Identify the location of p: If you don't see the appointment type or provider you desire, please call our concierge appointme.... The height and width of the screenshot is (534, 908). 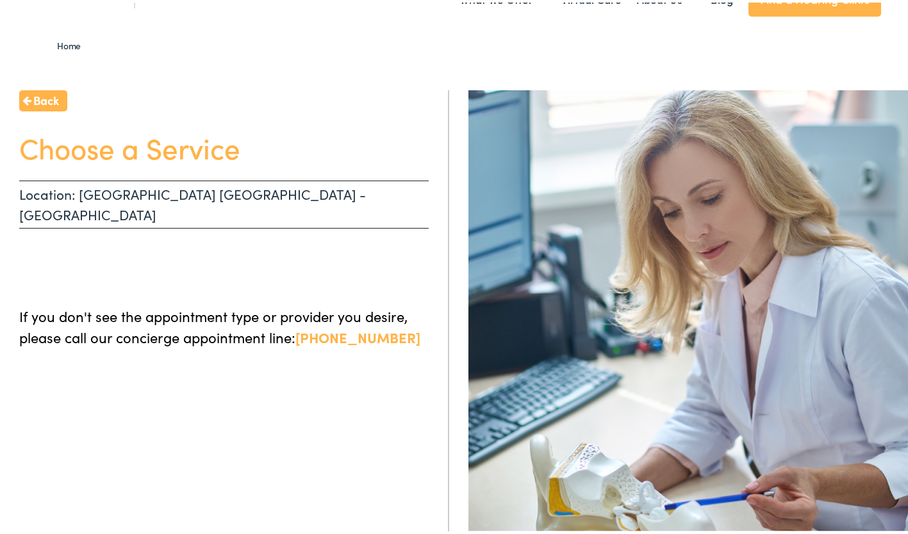
(224, 324).